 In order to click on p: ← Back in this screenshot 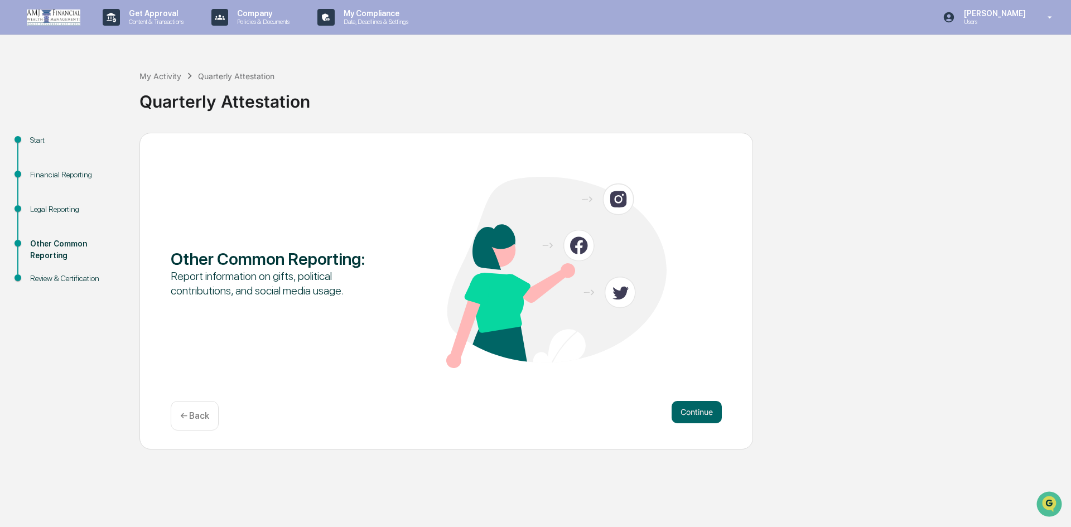, I will do `click(195, 416)`.